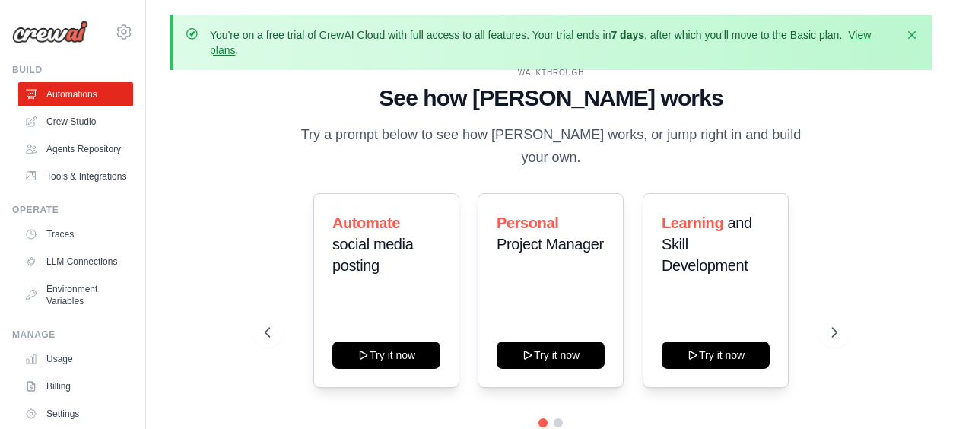 This screenshot has width=956, height=429. What do you see at coordinates (72, 210) in the screenshot?
I see `div: Operate` at bounding box center [72, 210].